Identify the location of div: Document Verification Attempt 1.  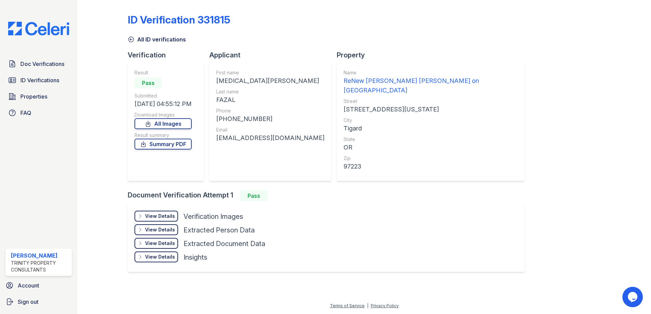
(329, 196).